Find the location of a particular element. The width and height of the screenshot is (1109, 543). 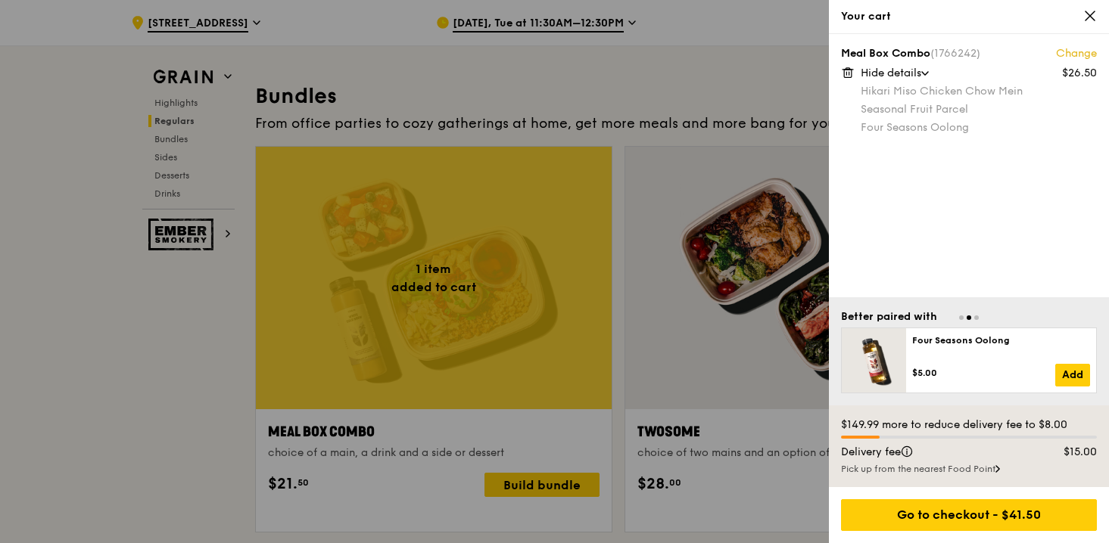

div: $5.00 is located at coordinates (983, 373).